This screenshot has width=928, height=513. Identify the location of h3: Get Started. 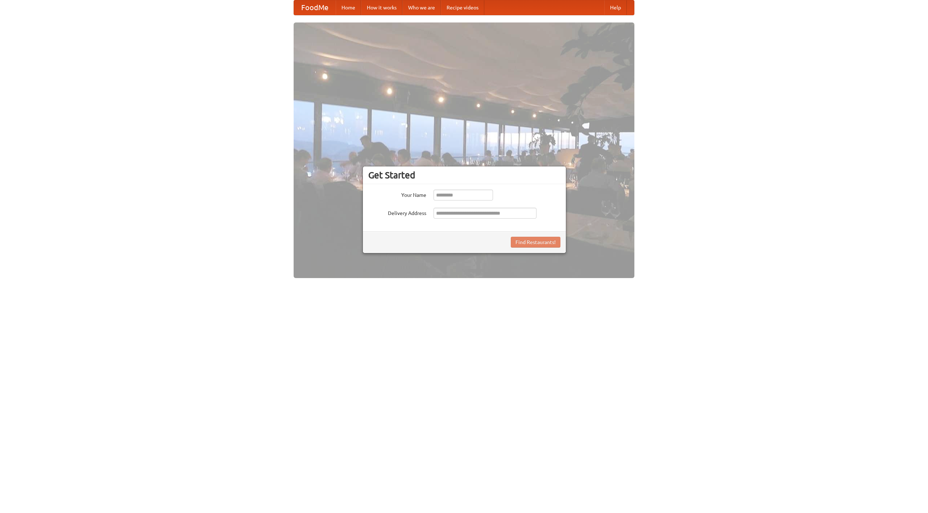
(464, 175).